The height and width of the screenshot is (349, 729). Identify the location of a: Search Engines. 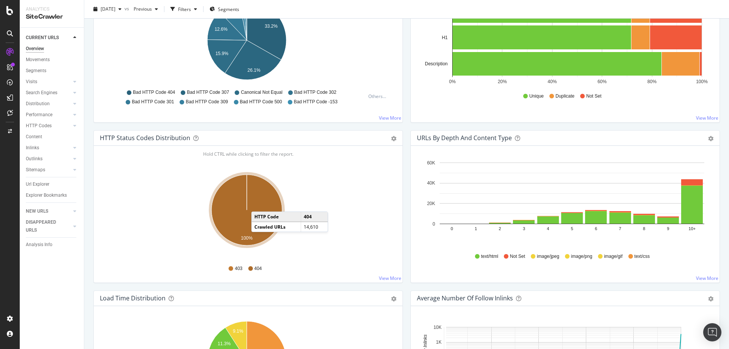
(48, 93).